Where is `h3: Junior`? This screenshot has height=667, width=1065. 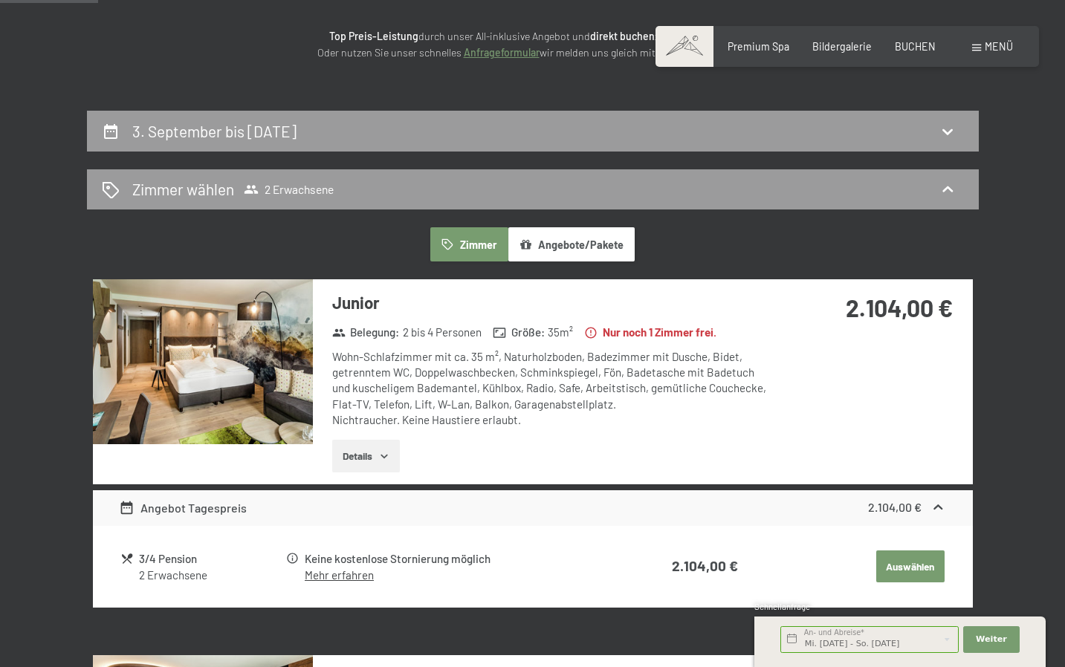
h3: Junior is located at coordinates (553, 302).